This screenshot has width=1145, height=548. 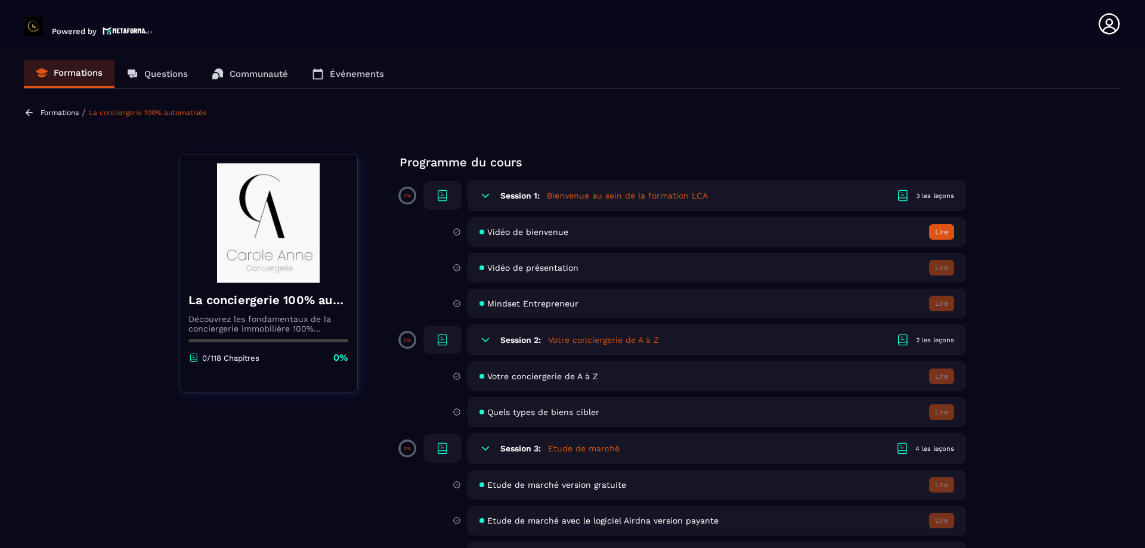 What do you see at coordinates (683, 162) in the screenshot?
I see `p: Programme du cours` at bounding box center [683, 162].